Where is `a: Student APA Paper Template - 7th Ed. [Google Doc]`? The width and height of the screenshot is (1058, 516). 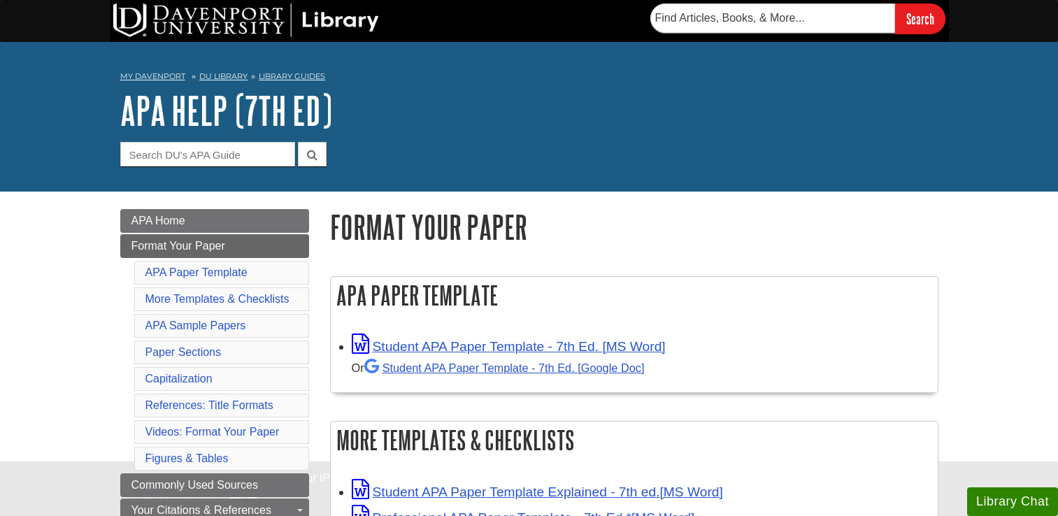 a: Student APA Paper Template - 7th Ed. [Google Doc] is located at coordinates (504, 368).